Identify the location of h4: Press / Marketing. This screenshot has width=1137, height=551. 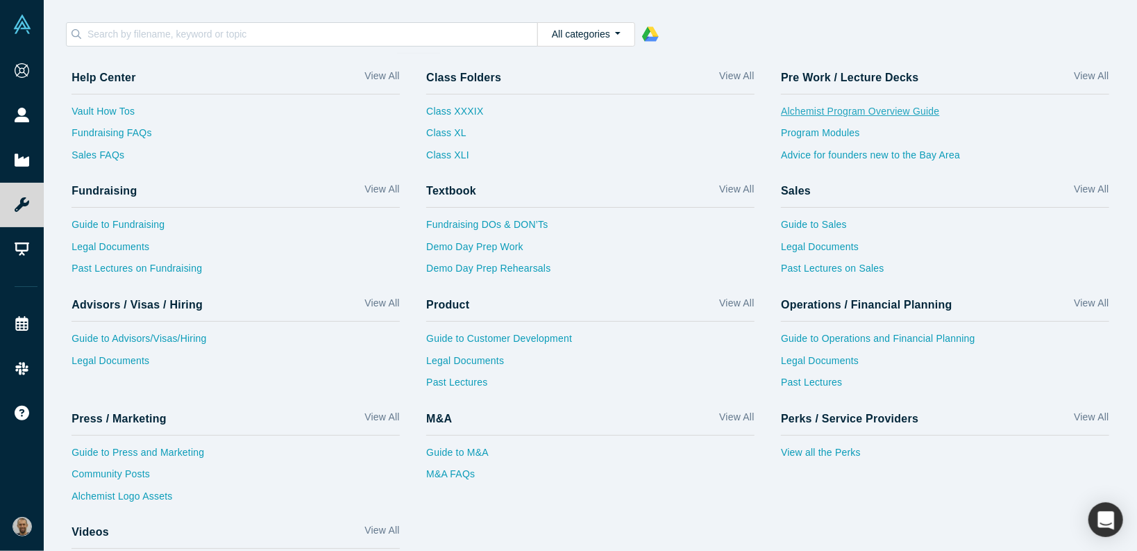
(119, 418).